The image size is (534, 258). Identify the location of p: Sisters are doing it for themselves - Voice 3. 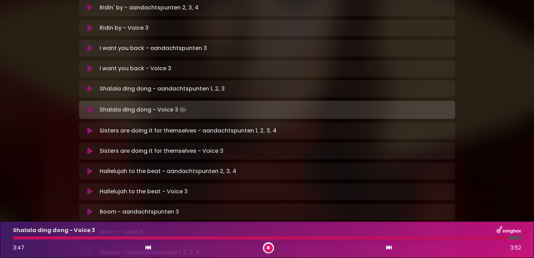
(161, 151).